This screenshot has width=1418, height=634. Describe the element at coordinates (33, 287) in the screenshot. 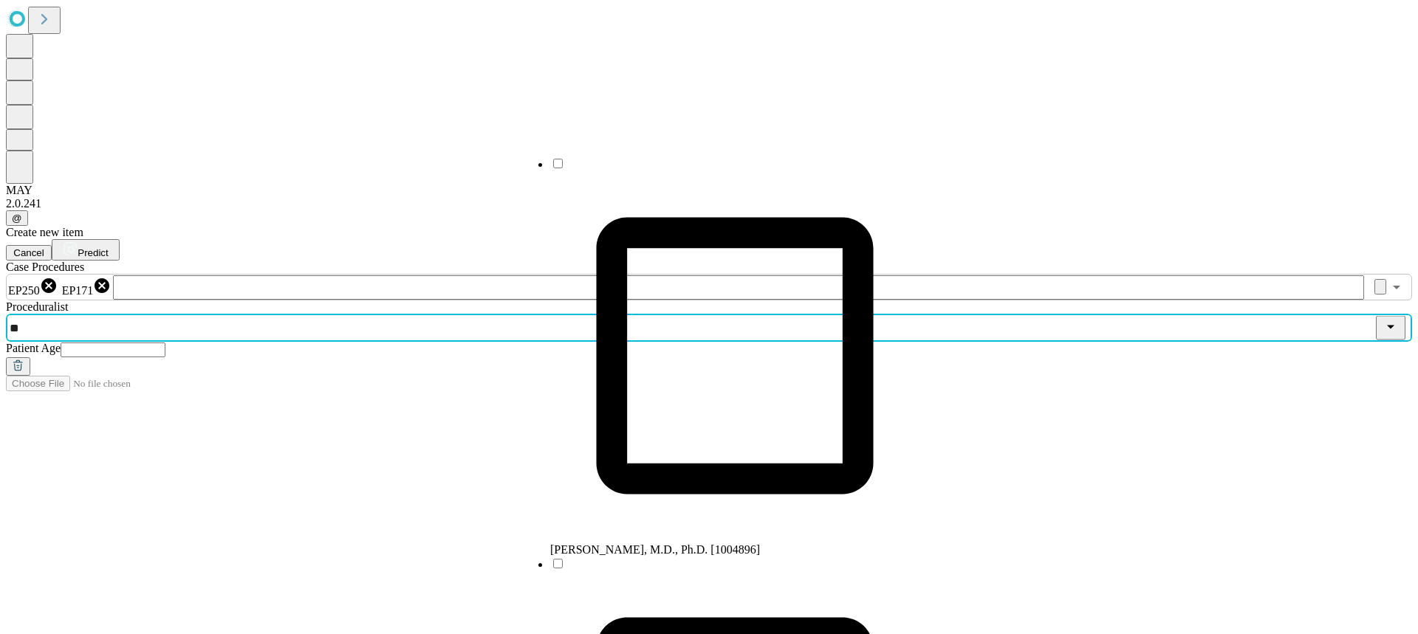

I see `div: EP250` at that location.